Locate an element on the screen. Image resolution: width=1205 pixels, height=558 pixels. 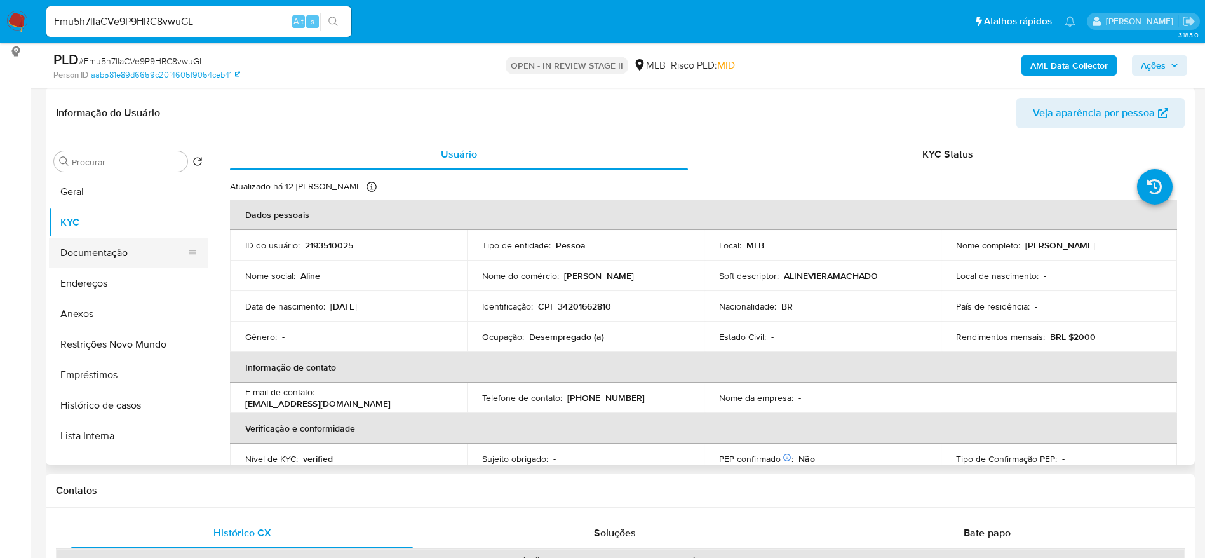
p: País de residência : is located at coordinates (993, 306).